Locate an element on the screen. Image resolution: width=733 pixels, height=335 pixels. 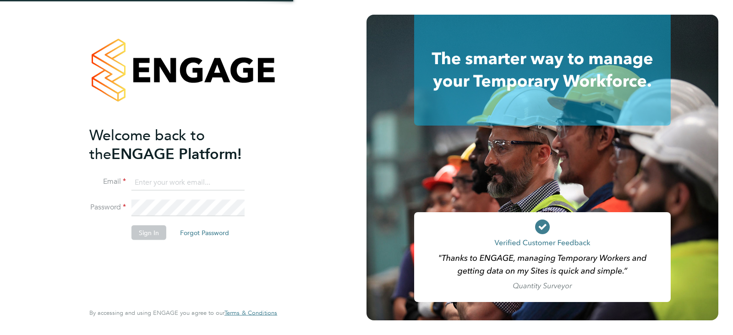
span: Terms & Conditions is located at coordinates (250, 312).